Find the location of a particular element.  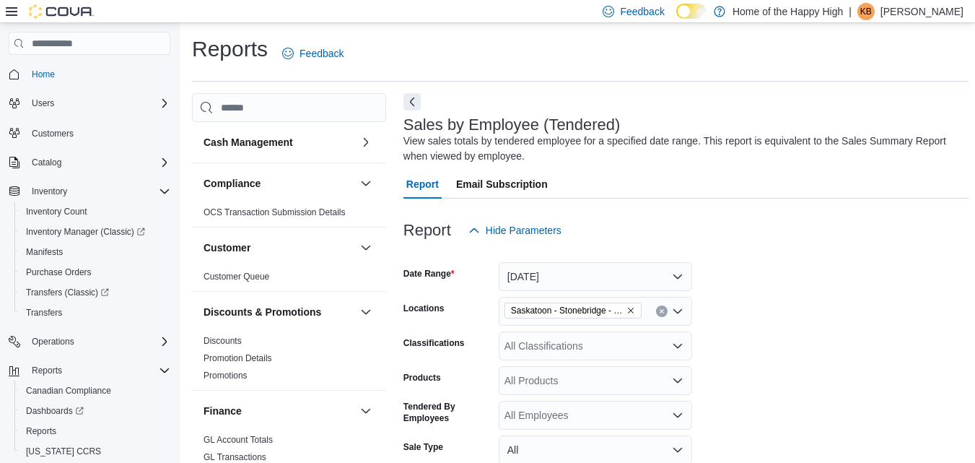

button: Discounts & Promotions is located at coordinates (366, 312).